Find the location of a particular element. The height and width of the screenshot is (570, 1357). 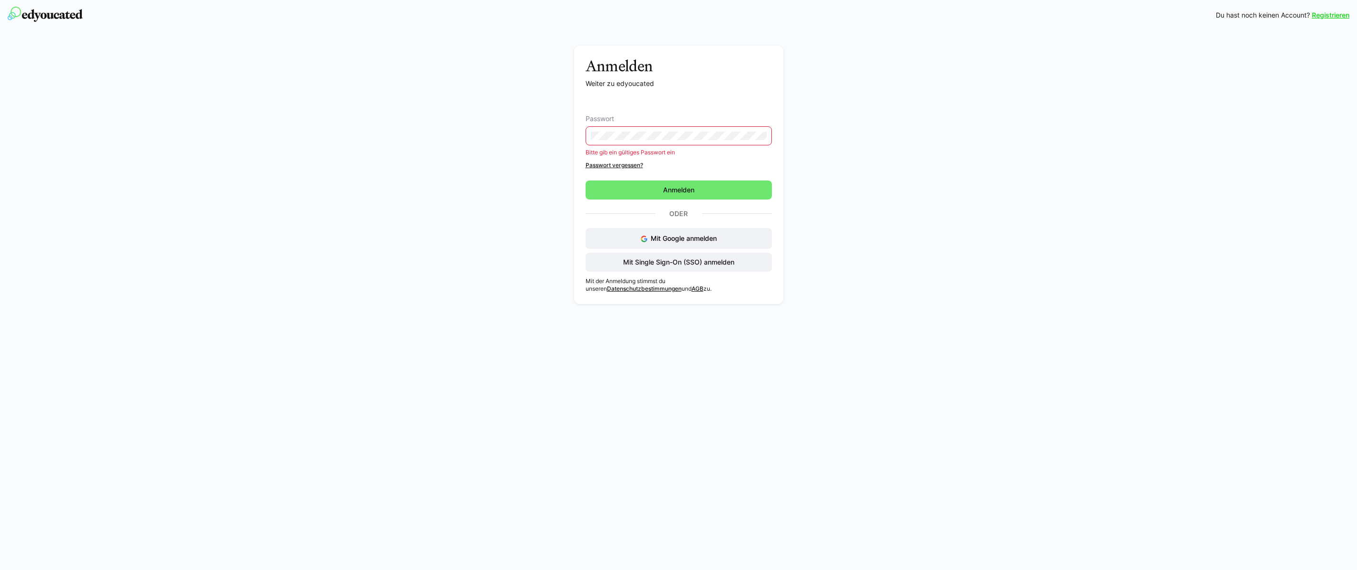

span: Anmelden is located at coordinates (679, 190).